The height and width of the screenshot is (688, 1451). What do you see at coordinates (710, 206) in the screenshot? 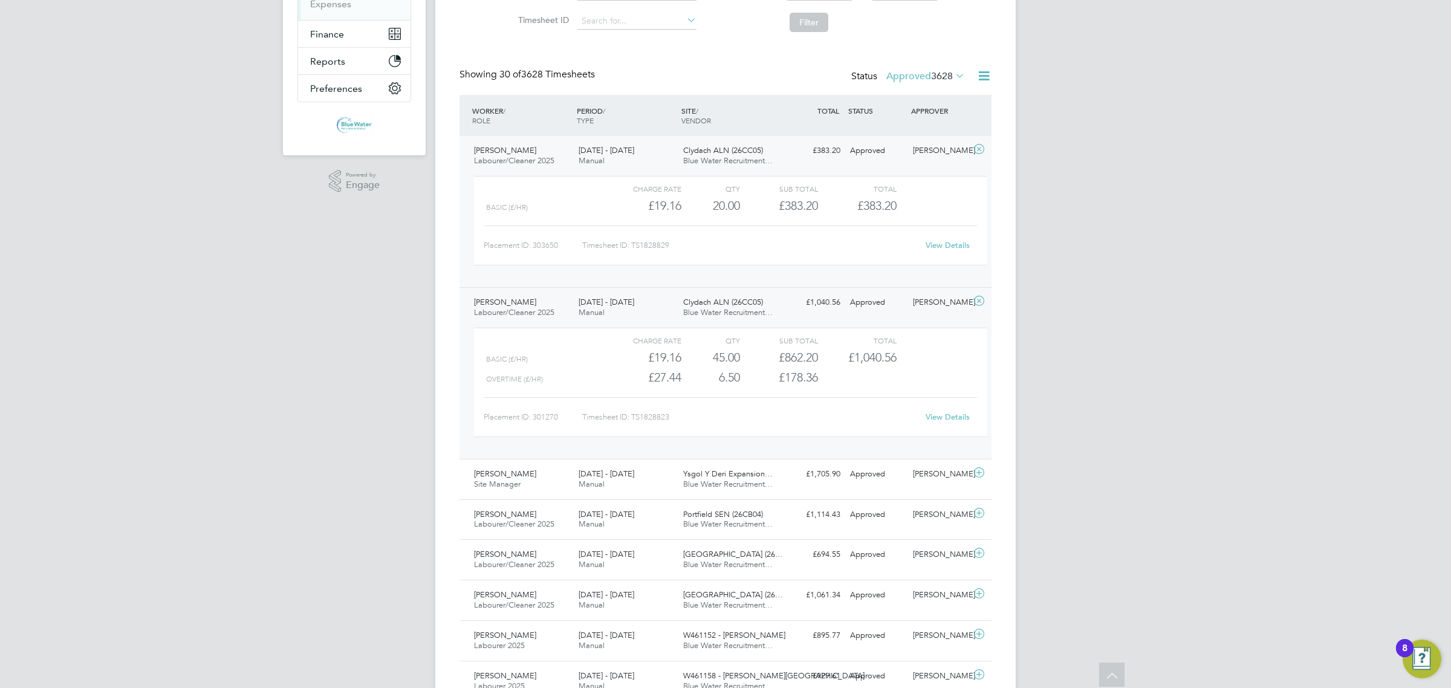
I see `div: 20.00` at bounding box center [710, 206].